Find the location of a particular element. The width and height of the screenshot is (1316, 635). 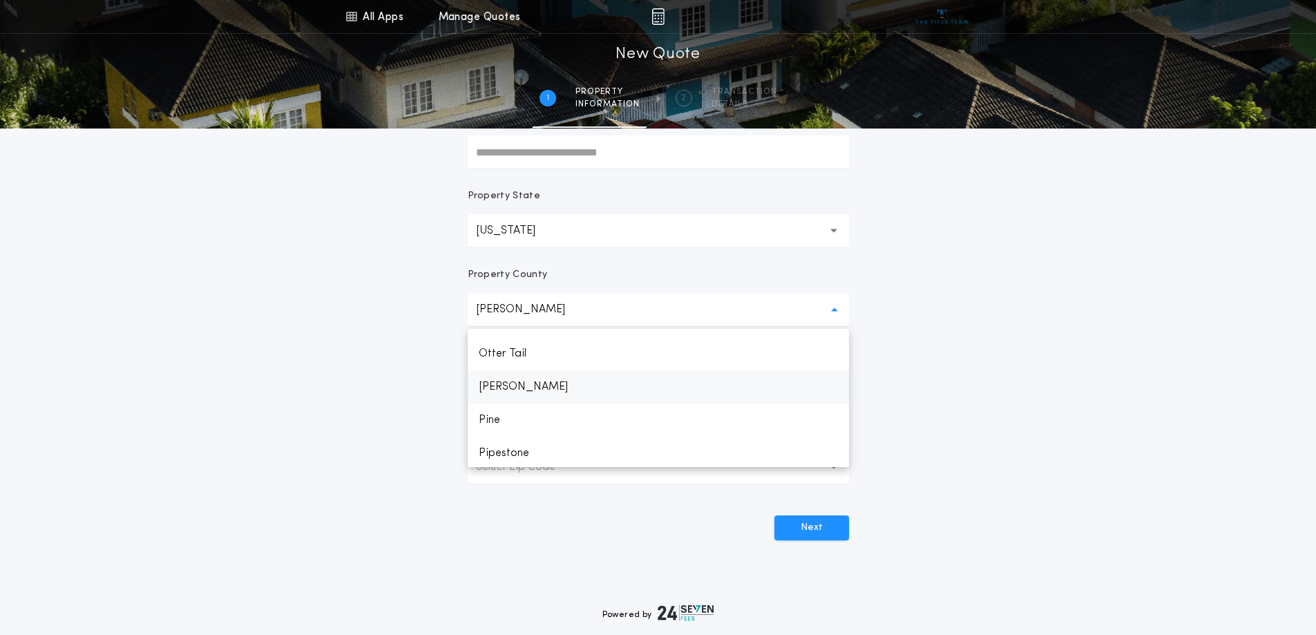

p: Property County is located at coordinates (508, 275).